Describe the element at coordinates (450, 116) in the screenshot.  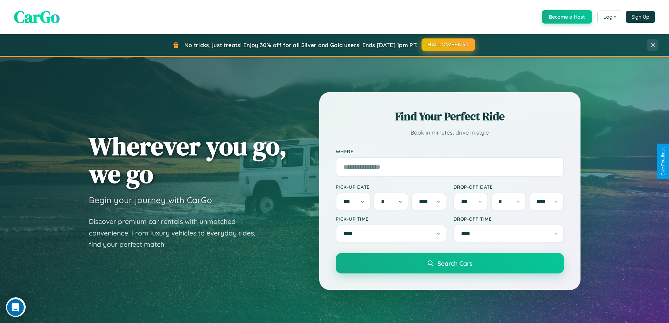
I see `h2: Find Your Perfect Ride` at that location.